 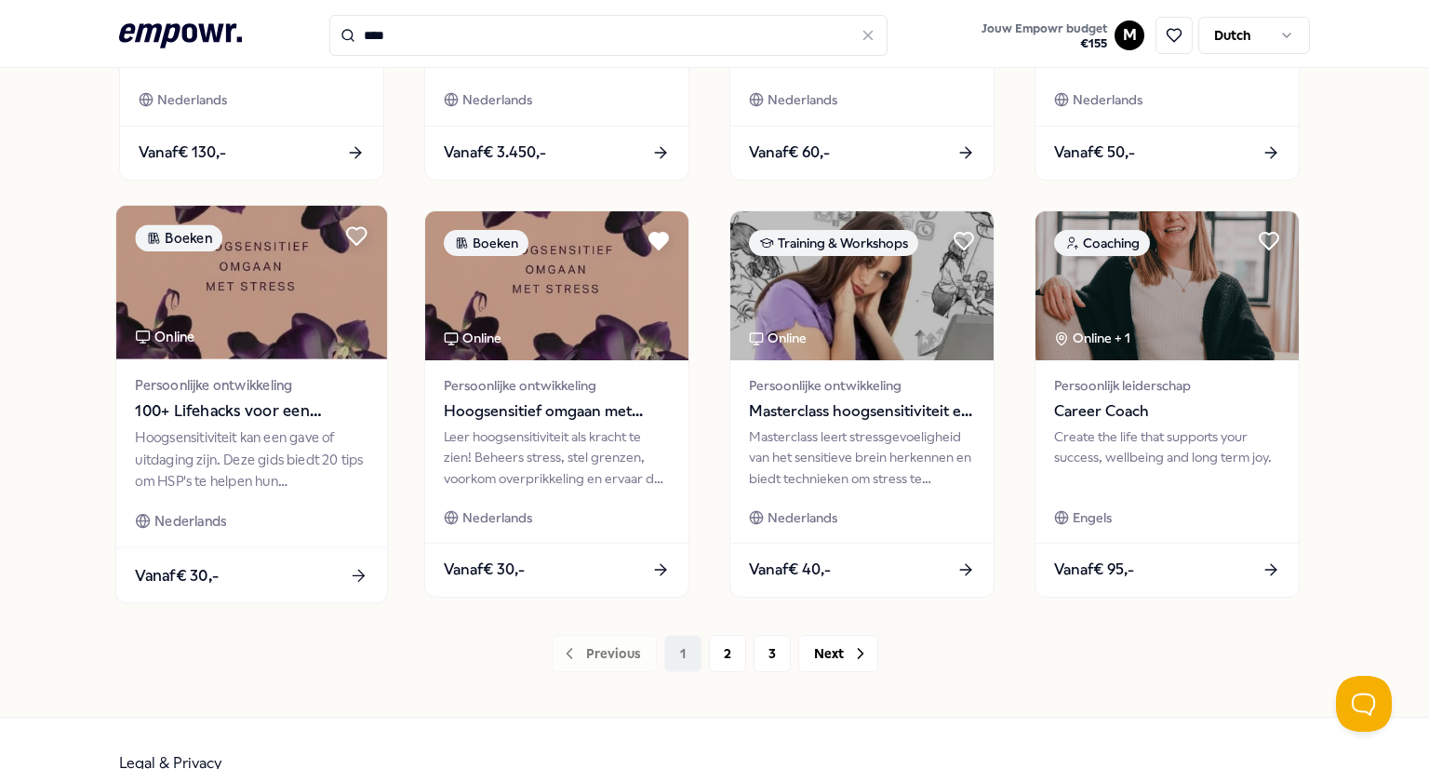 What do you see at coordinates (839, 653) in the screenshot?
I see `button: Next` at bounding box center [839, 653].